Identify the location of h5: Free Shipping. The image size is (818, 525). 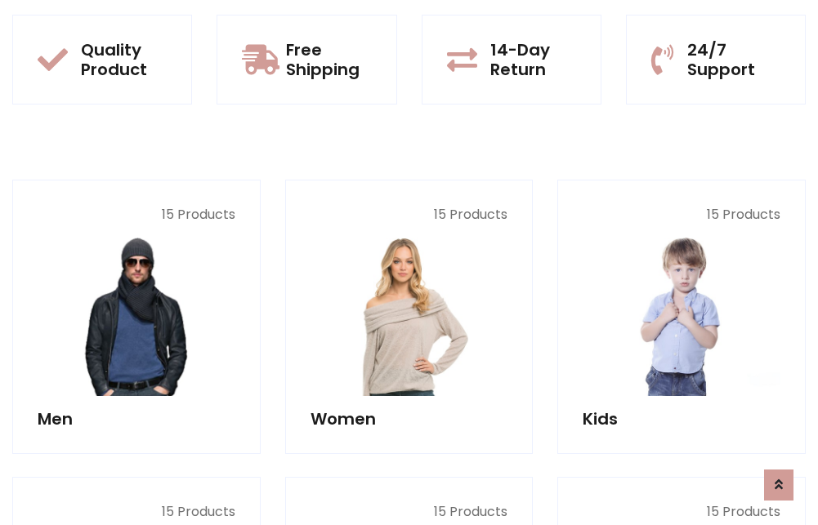
(328, 60).